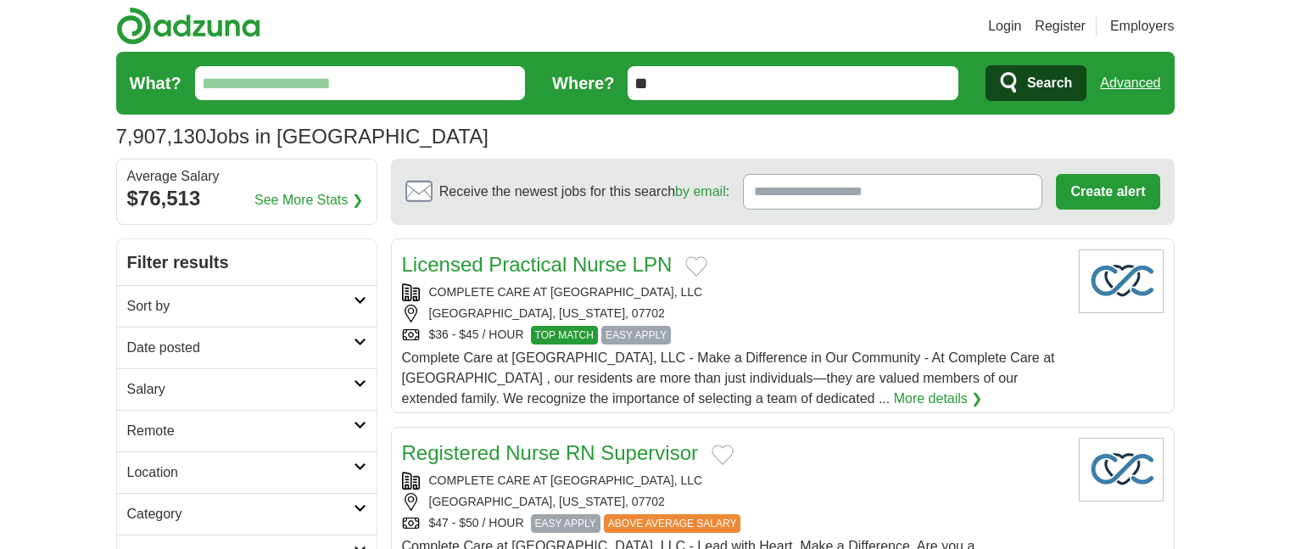  What do you see at coordinates (247, 388) in the screenshot?
I see `a: Salary` at bounding box center [247, 388].